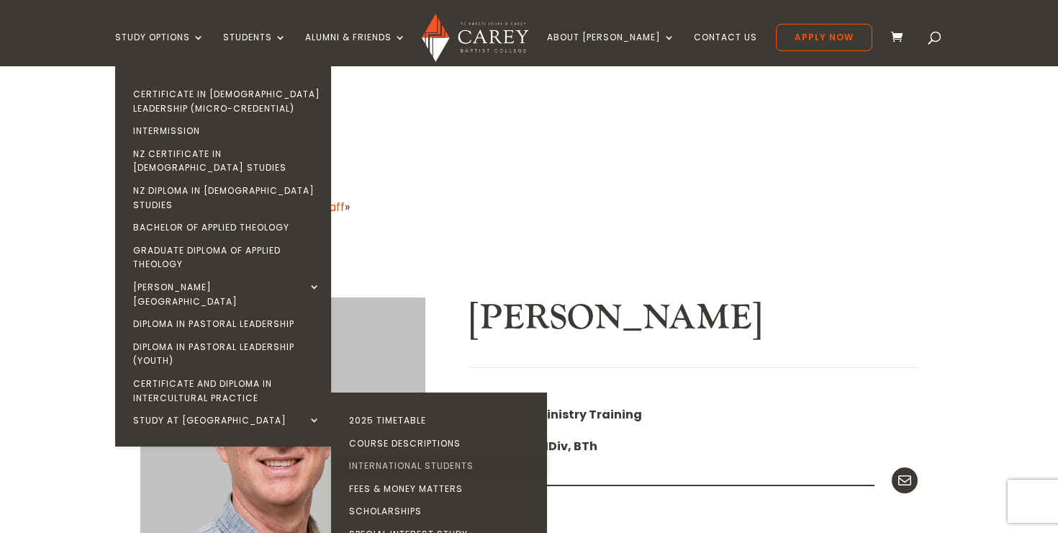  Describe the element at coordinates (443, 489) in the screenshot. I see `a: Fees & Money Matters` at that location.